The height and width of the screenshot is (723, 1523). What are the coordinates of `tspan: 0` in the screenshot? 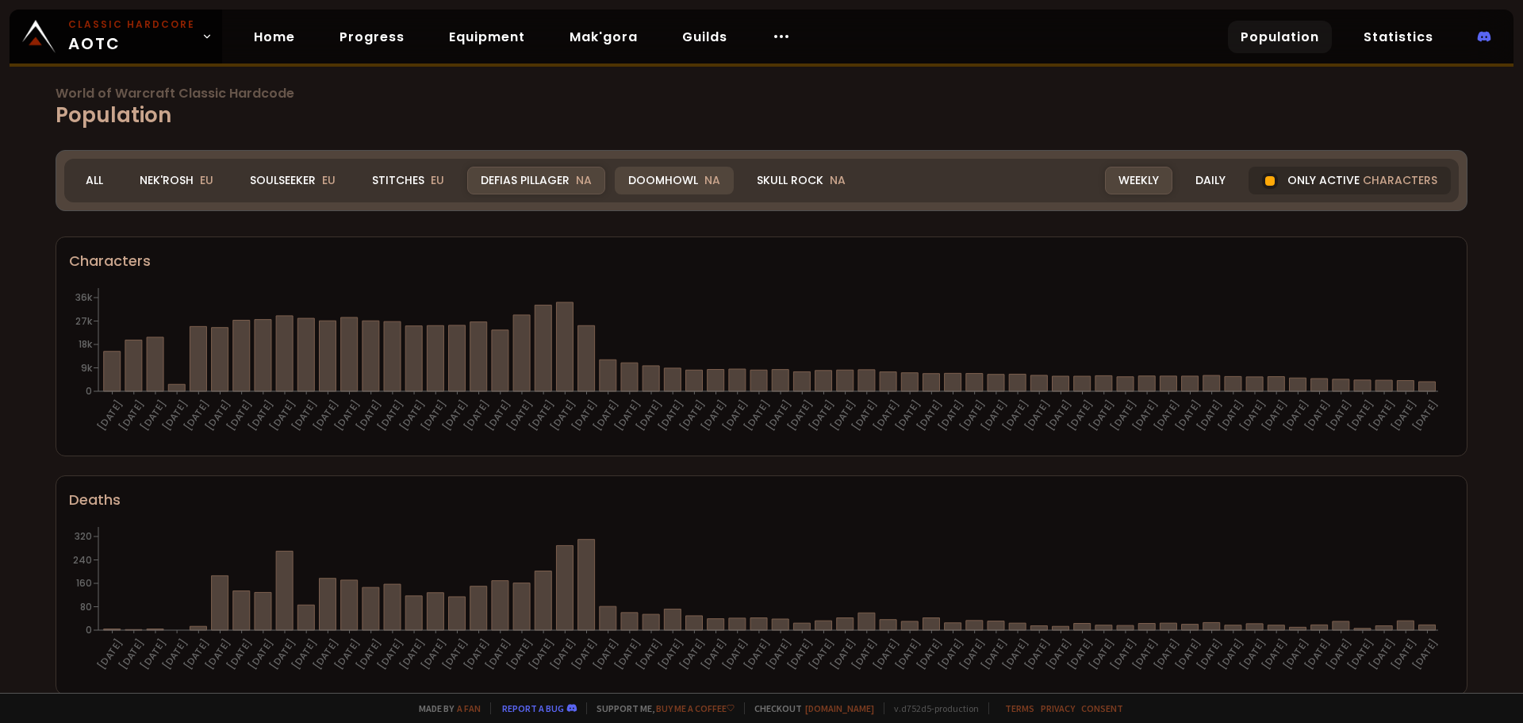 It's located at (89, 629).